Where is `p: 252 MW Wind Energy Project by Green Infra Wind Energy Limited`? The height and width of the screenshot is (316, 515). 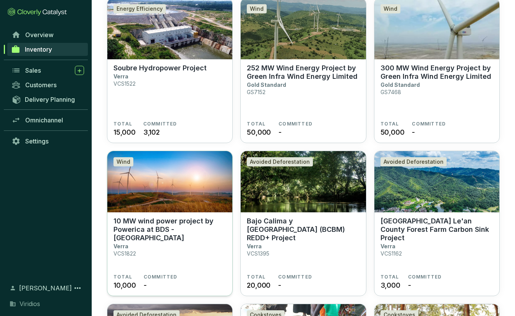
p: 252 MW Wind Energy Project by Green Infra Wind Energy Limited is located at coordinates (303, 72).